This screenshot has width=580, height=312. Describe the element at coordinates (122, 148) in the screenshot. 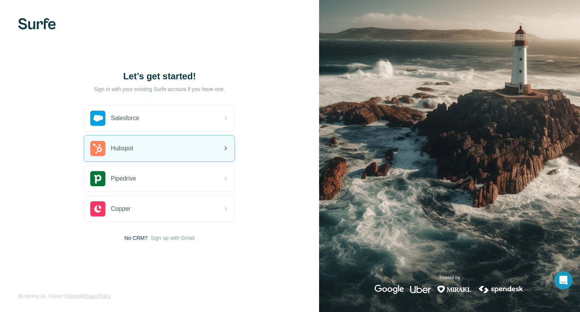

I see `span: Hubspot` at that location.